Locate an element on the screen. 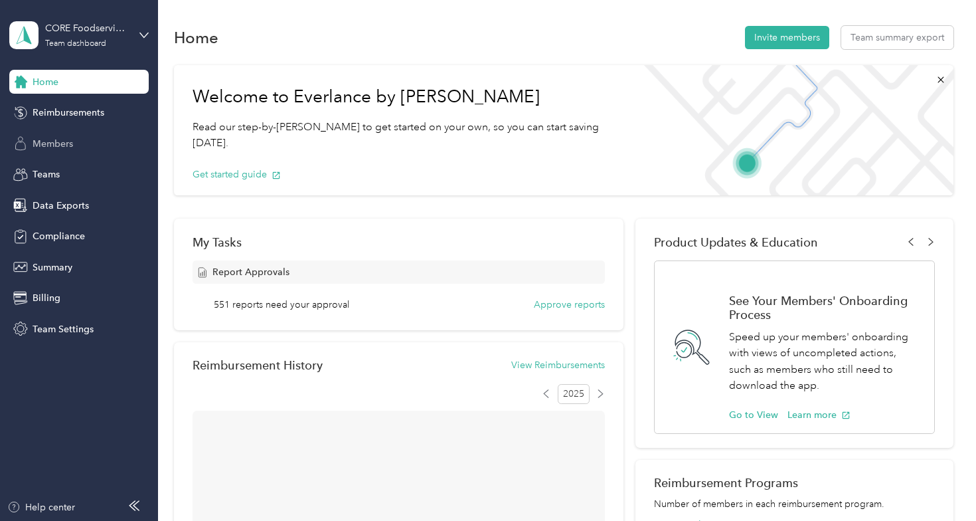  div: CORE Foodservice (Main) is located at coordinates (86, 28).